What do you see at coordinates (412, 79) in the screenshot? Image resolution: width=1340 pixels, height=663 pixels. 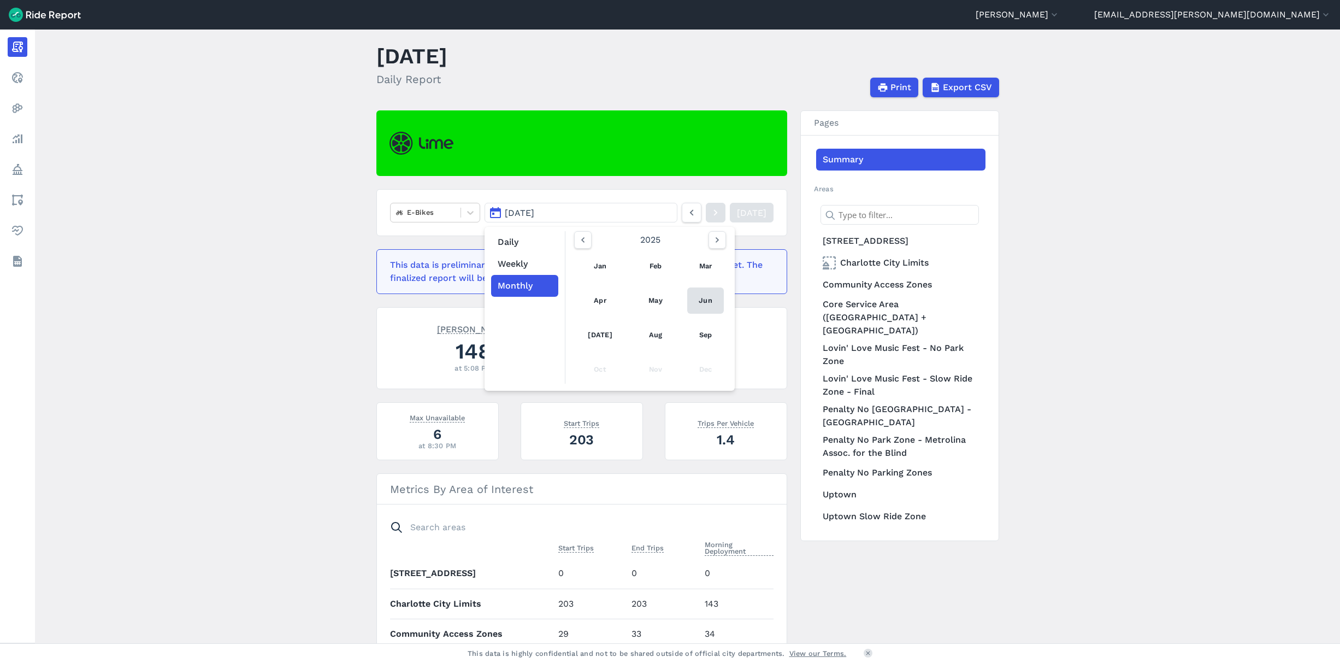 I see `h2: Daily Report` at bounding box center [412, 79].